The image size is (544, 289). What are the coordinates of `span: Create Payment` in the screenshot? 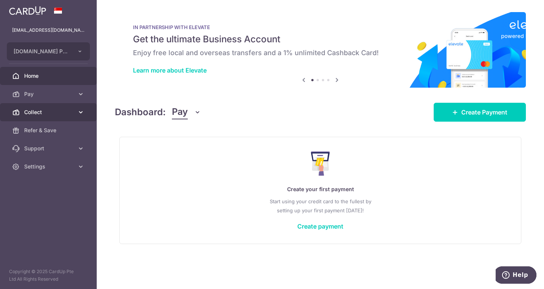 It's located at (485, 112).